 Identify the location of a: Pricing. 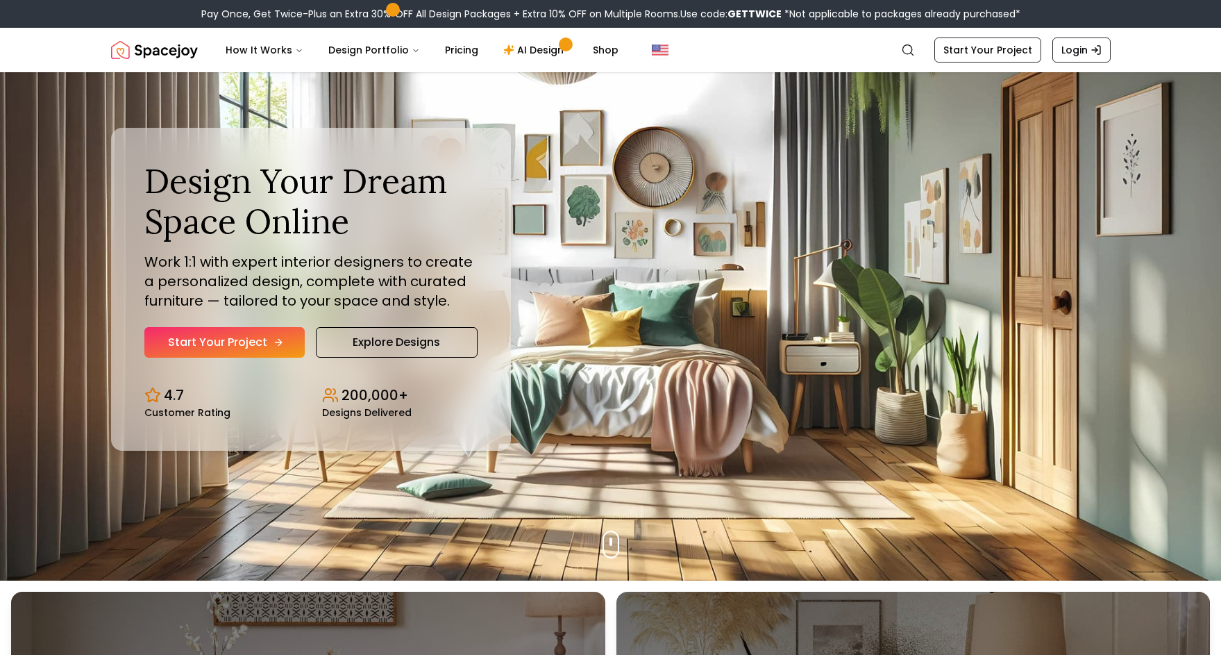
(462, 50).